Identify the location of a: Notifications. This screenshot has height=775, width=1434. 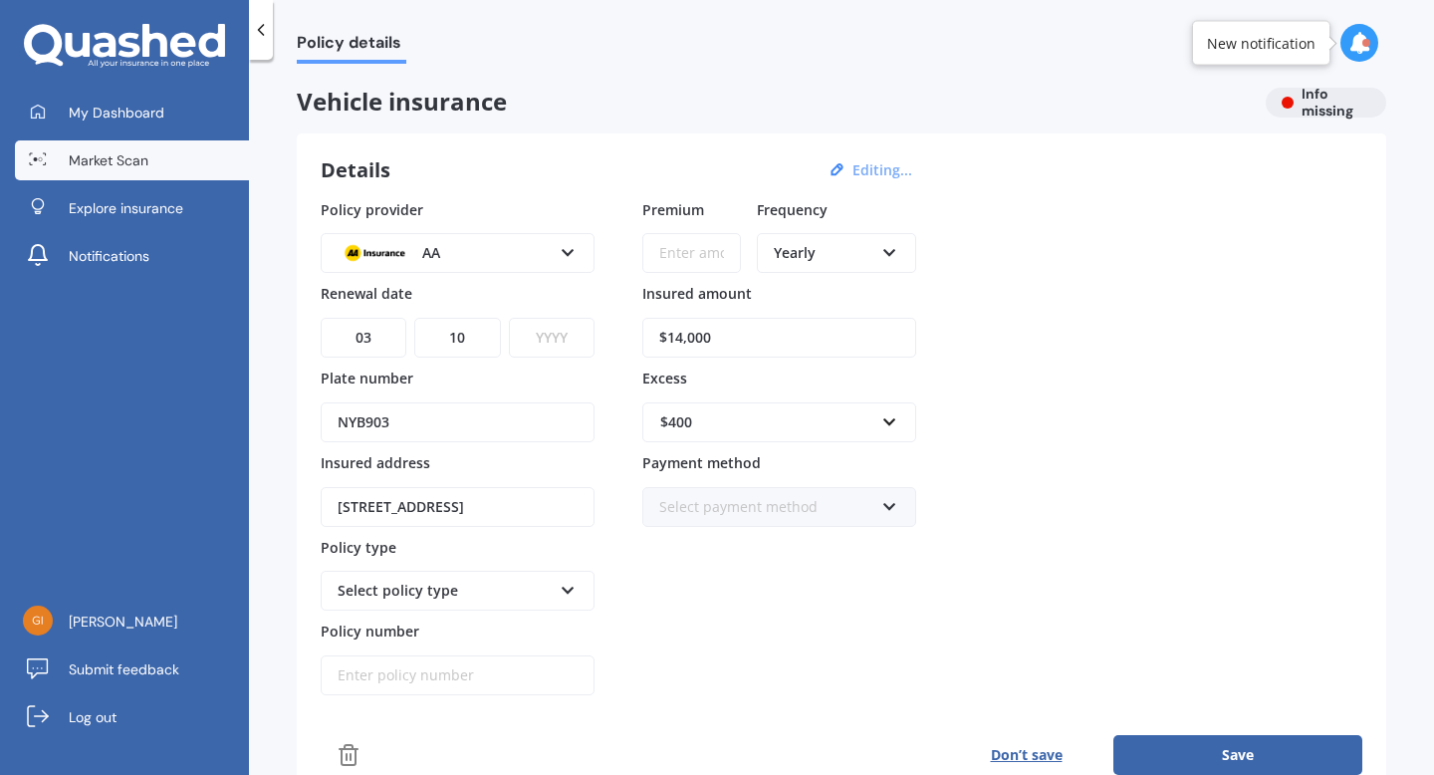
(131, 256).